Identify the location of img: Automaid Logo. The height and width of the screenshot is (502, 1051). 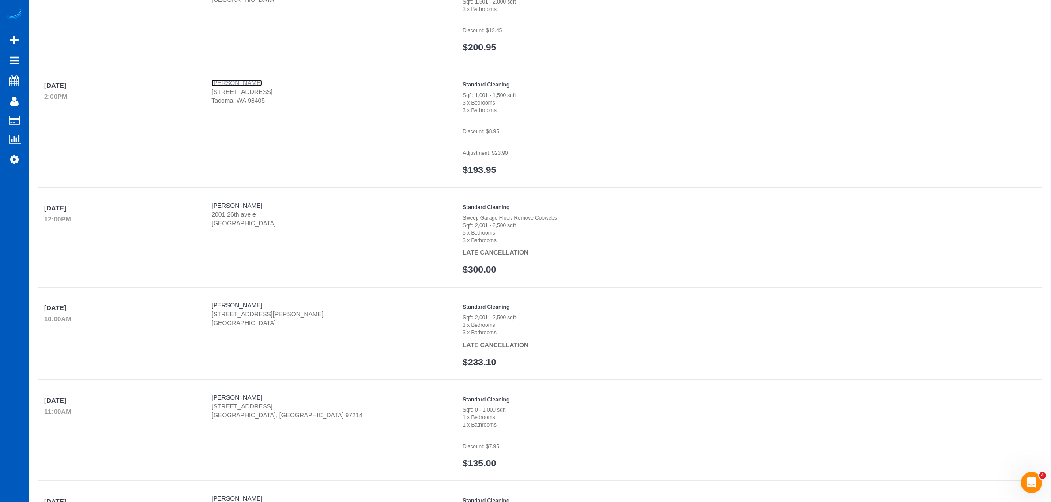
(14, 15).